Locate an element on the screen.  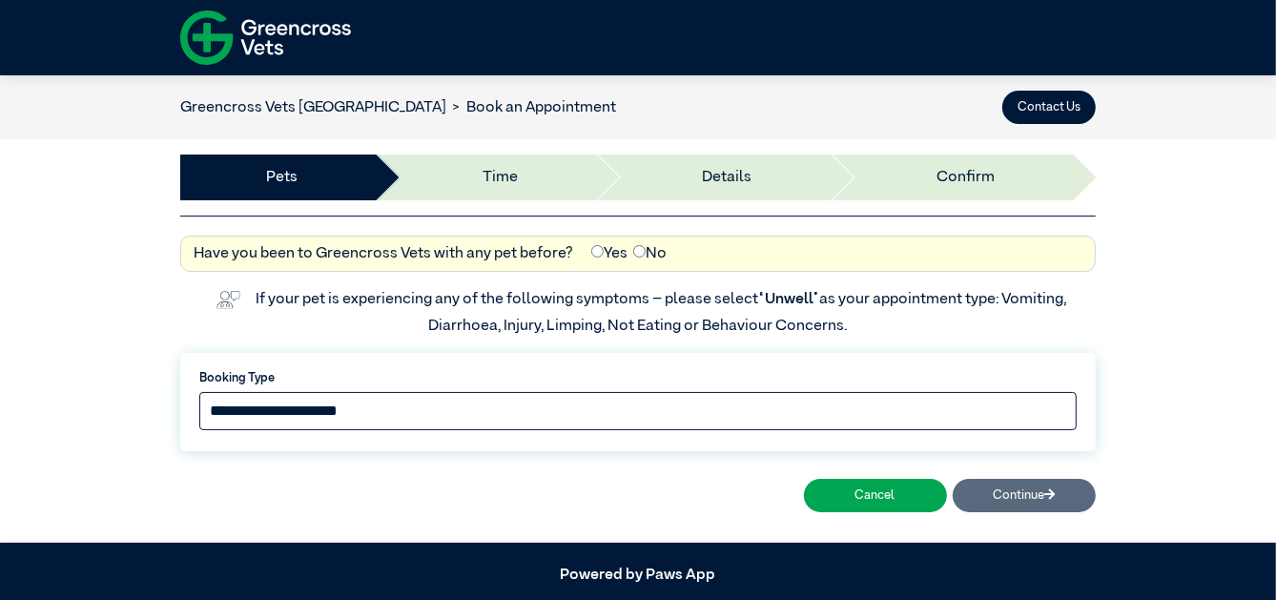
img: f-logo is located at coordinates (265, 37).